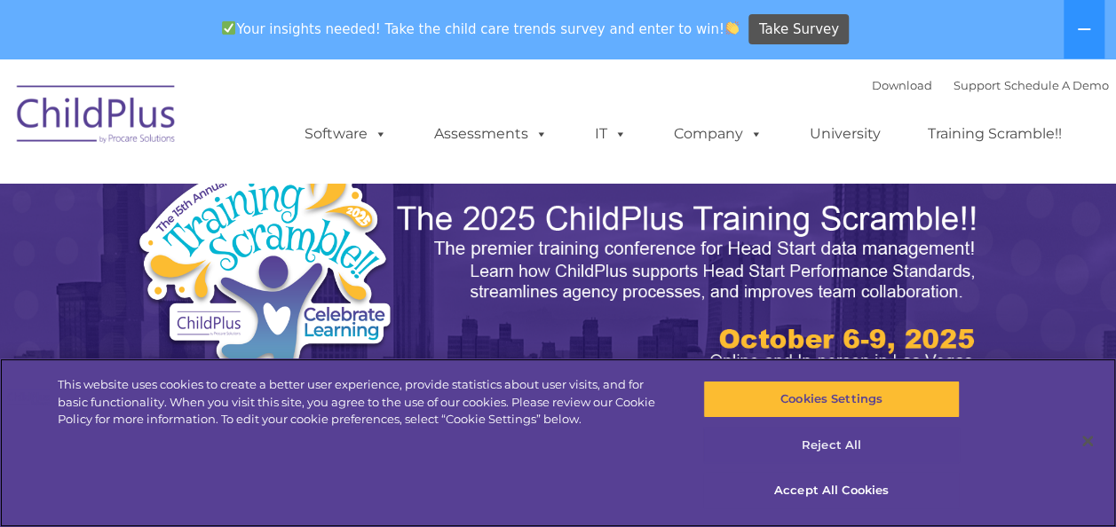 The width and height of the screenshot is (1116, 527). I want to click on a: IT, so click(611, 134).